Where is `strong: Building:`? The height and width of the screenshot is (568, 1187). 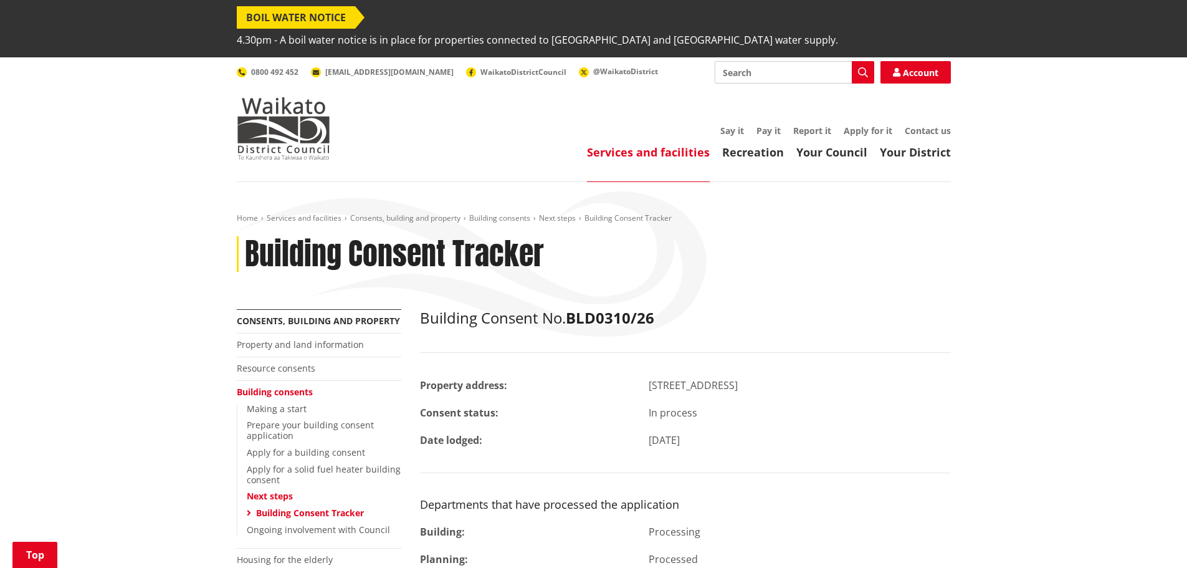 strong: Building: is located at coordinates (443, 532).